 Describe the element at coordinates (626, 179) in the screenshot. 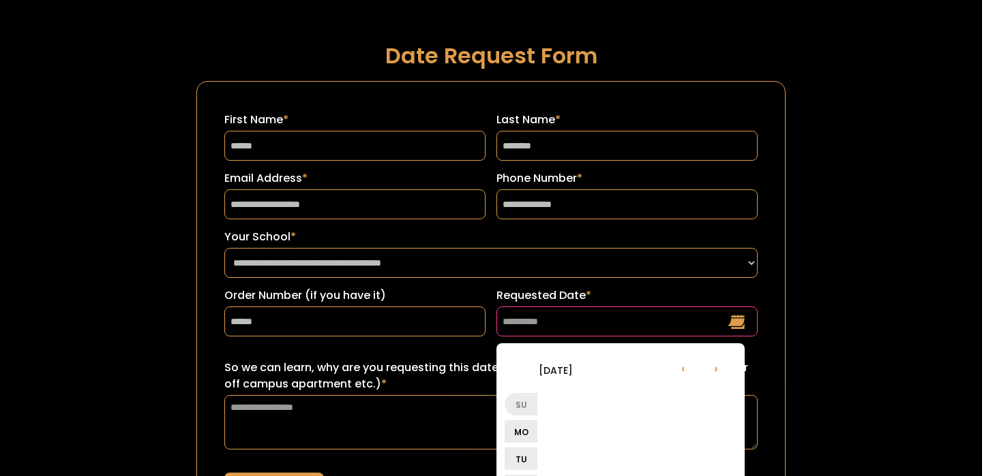

I see `label: Phone Number` at that location.